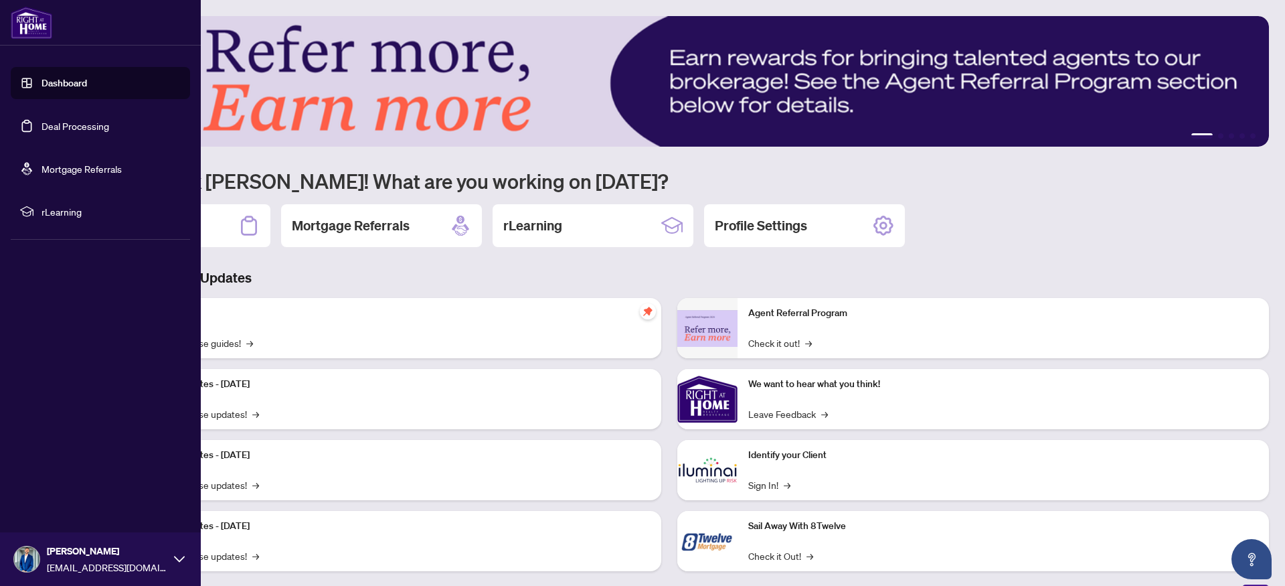 This screenshot has height=586, width=1285. What do you see at coordinates (351, 226) in the screenshot?
I see `h2: Mortgage Referrals` at bounding box center [351, 226].